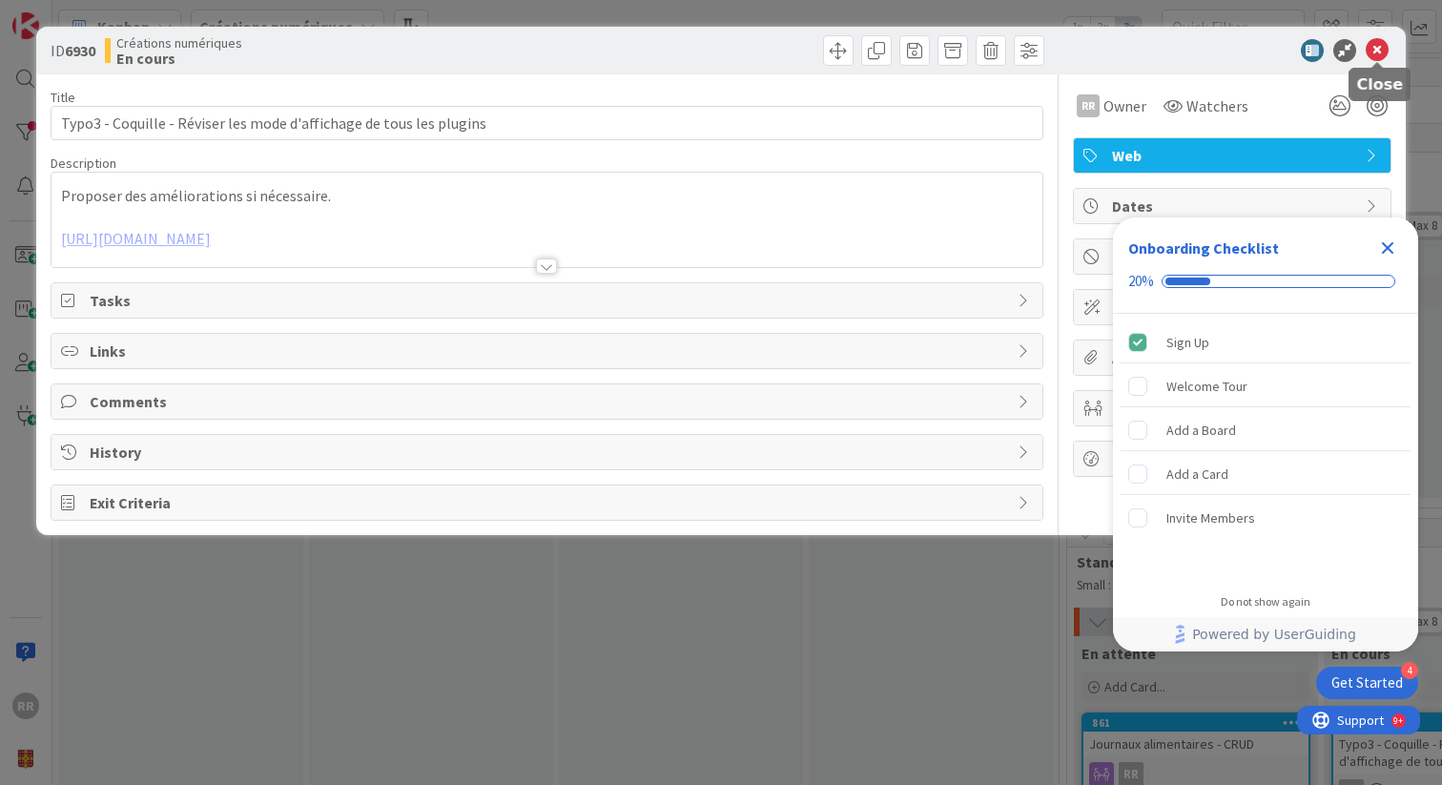 This screenshot has width=1442, height=785. What do you see at coordinates (1265, 602) in the screenshot?
I see `div: Do not show again` at bounding box center [1265, 602].